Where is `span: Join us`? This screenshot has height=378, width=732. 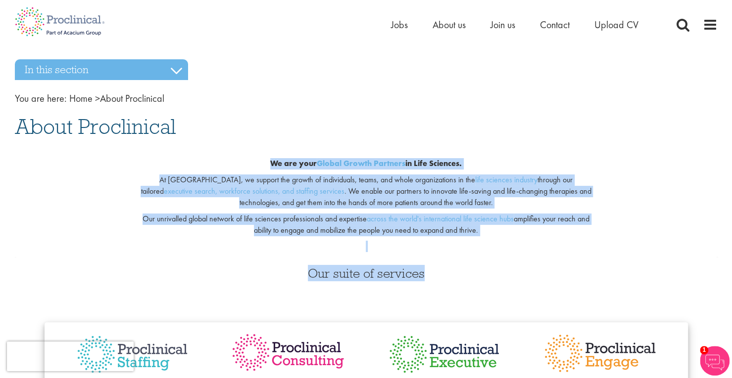
span: Join us is located at coordinates (503, 25).